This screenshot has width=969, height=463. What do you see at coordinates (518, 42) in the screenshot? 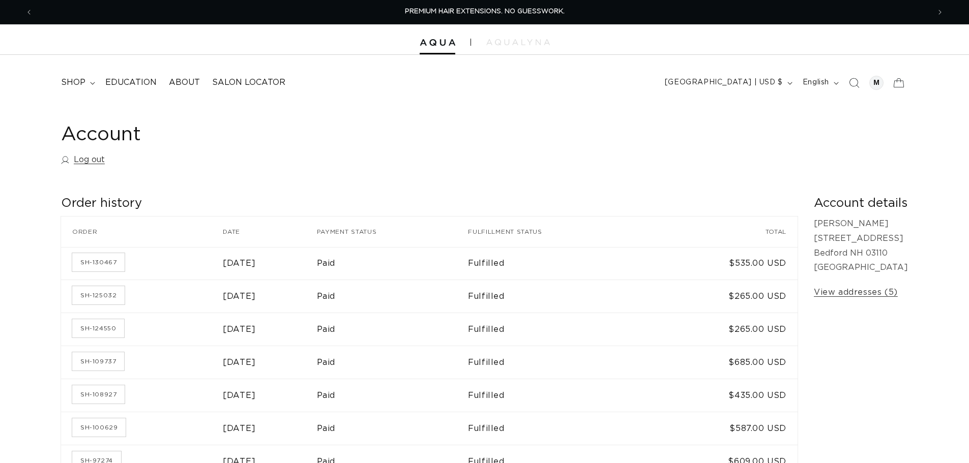
I see `img: aqualyna.com` at bounding box center [518, 42].